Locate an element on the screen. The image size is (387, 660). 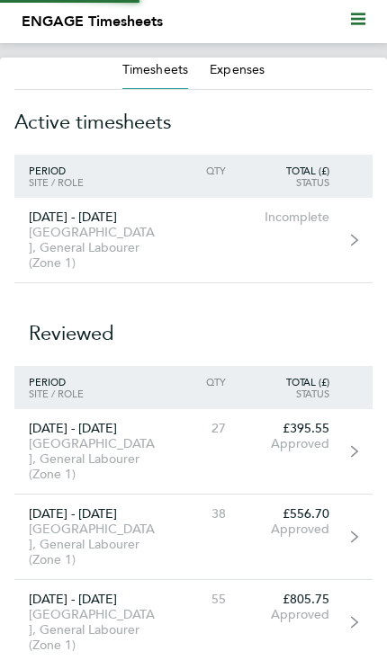
div: £395.55 is located at coordinates (291, 428).